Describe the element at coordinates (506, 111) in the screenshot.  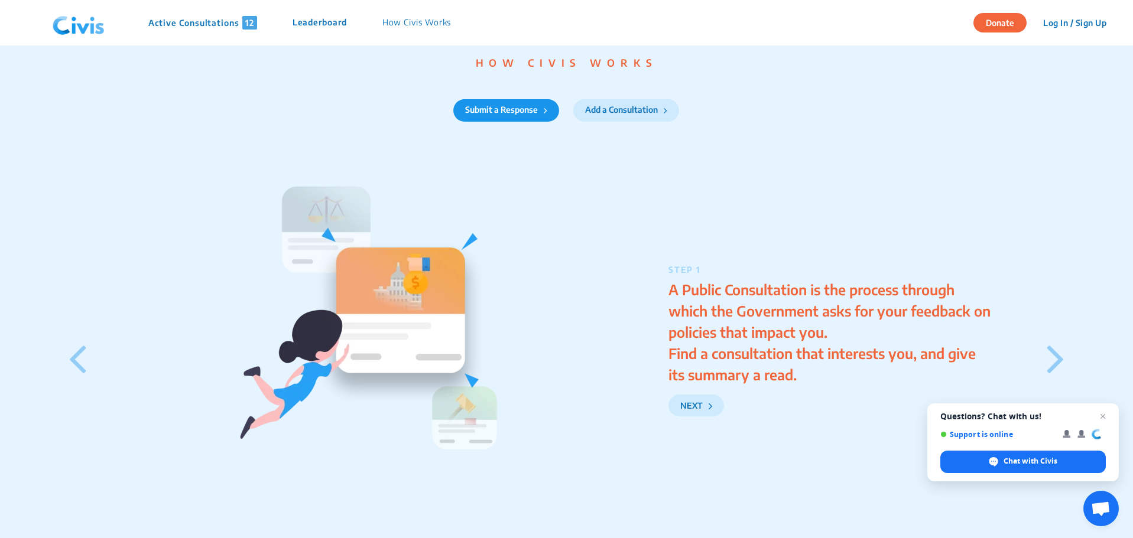
I see `button: Submit a Response` at that location.